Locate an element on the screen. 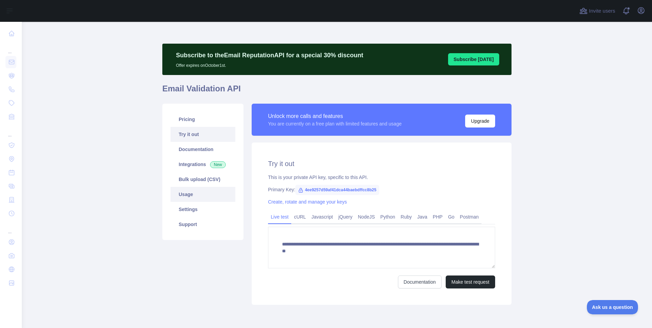  div: Unlock more calls and features is located at coordinates (335, 116).